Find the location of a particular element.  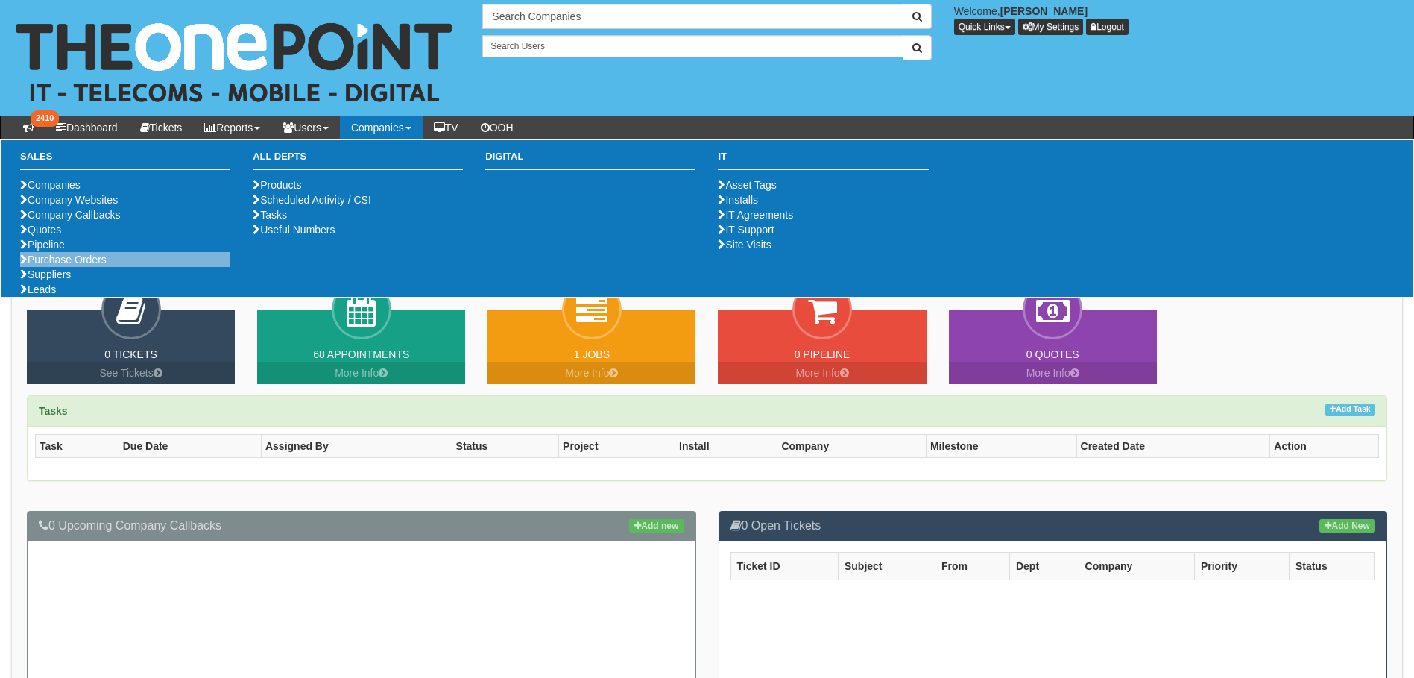

h3: 0 Open Tickets is located at coordinates (1053, 526).